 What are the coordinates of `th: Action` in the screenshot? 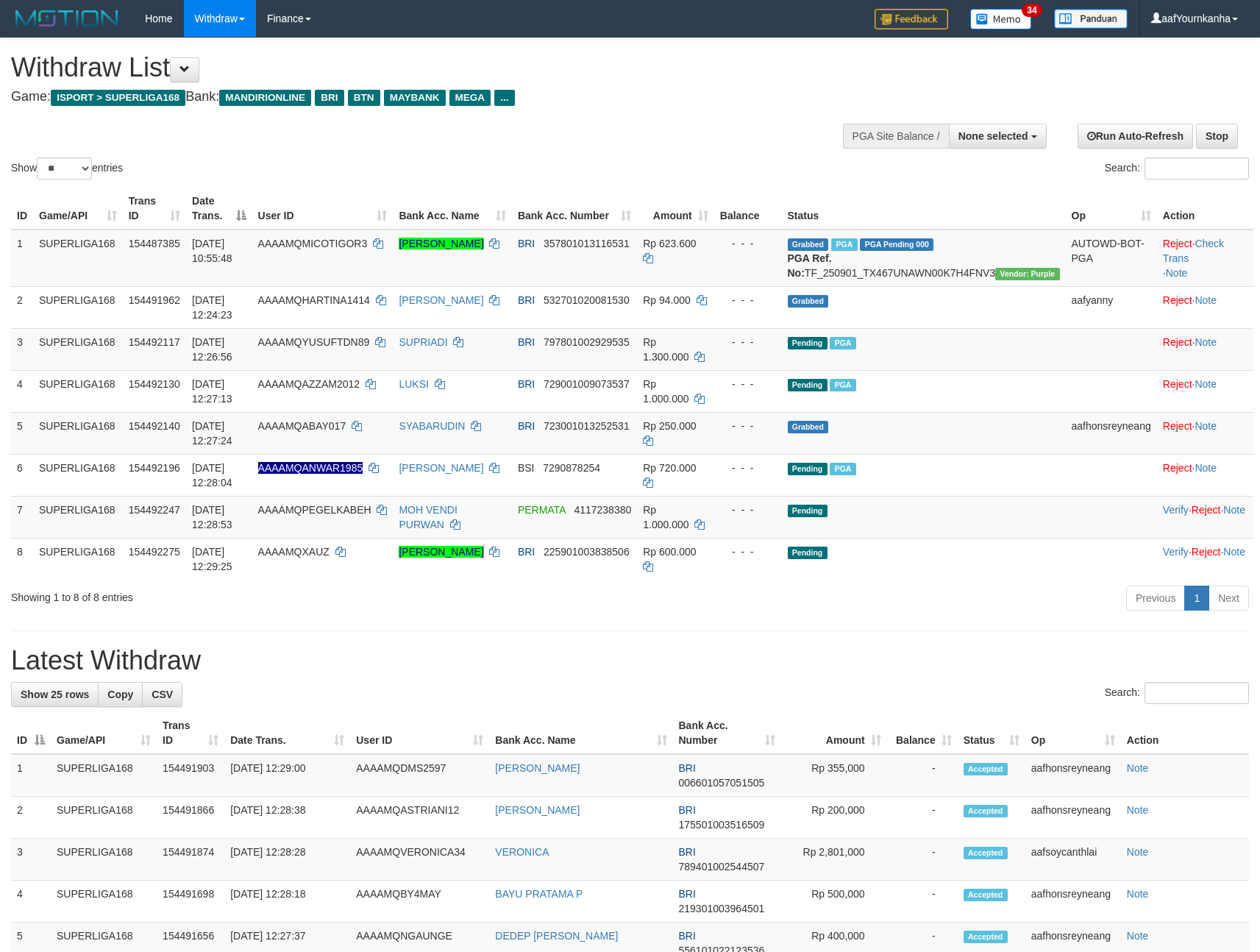 It's located at (1186, 732).